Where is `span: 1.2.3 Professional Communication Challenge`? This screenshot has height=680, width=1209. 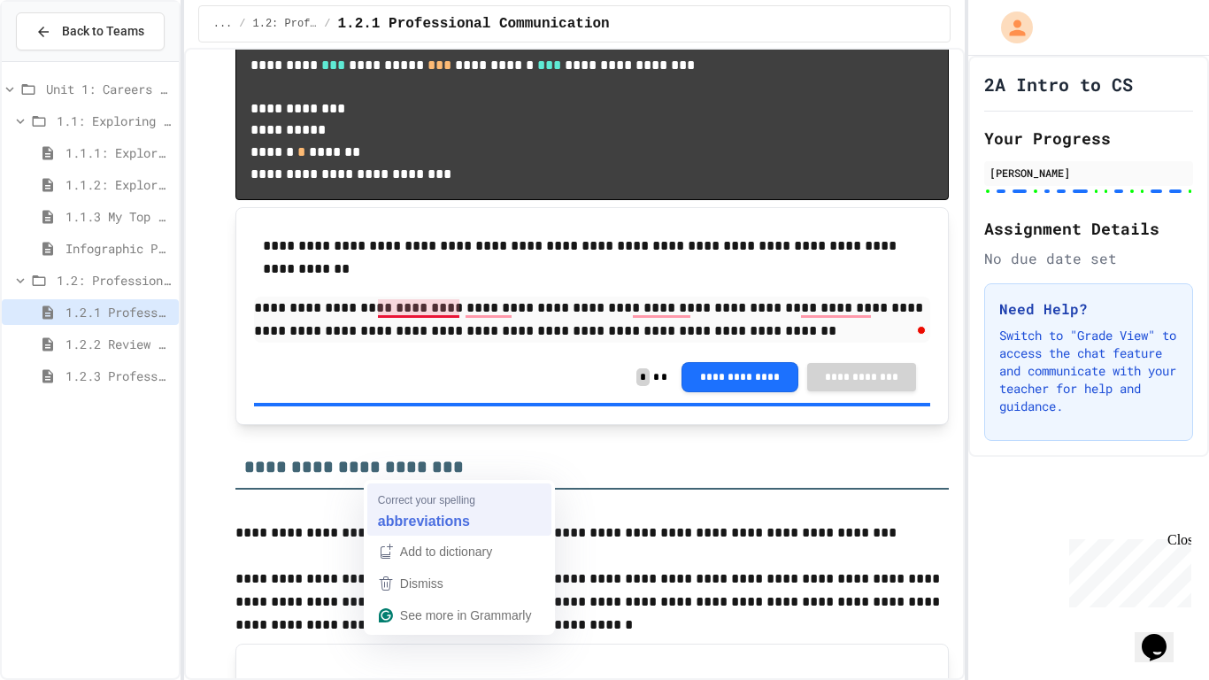
span: 1.2.3 Professional Communication Challenge is located at coordinates (119, 375).